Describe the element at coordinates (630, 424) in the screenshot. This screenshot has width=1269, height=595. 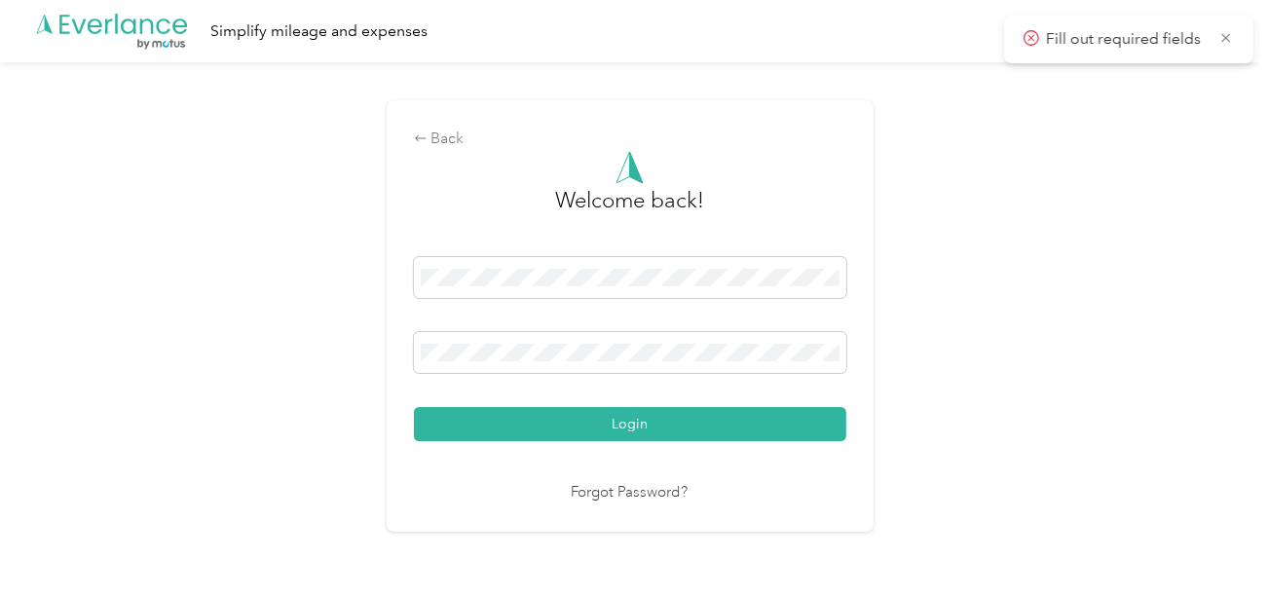
I see `button: Login` at that location.